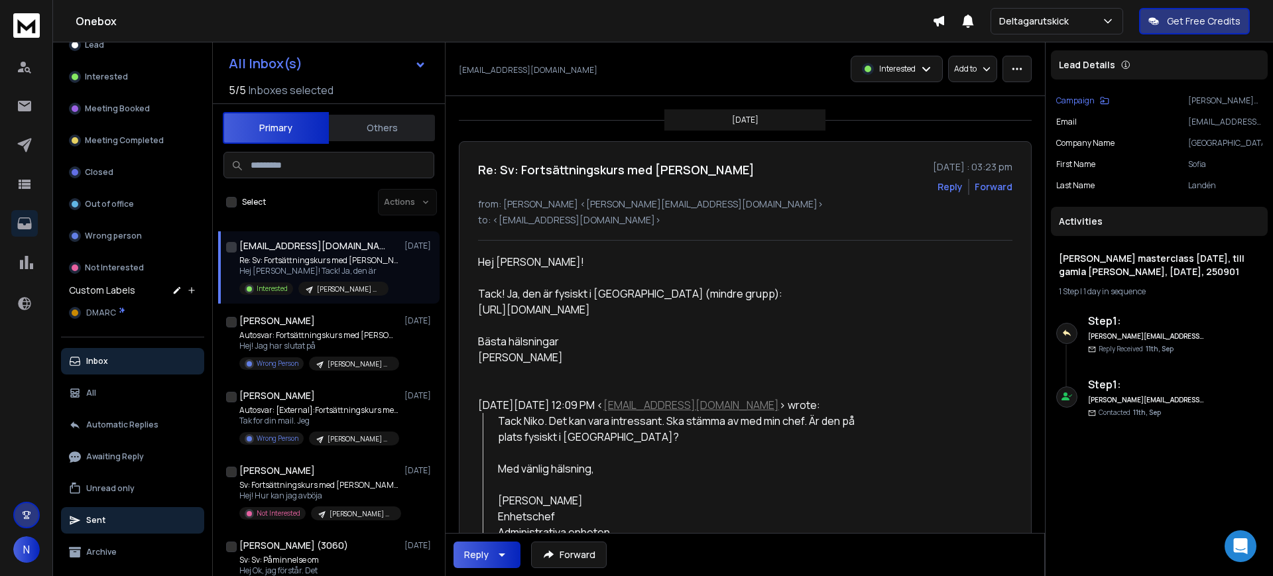 Image resolution: width=1273 pixels, height=576 pixels. Describe the element at coordinates (1114, 291) in the screenshot. I see `span: 1 day in sequence` at that location.